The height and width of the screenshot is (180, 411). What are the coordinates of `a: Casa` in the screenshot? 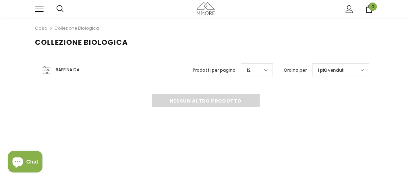 It's located at (41, 28).